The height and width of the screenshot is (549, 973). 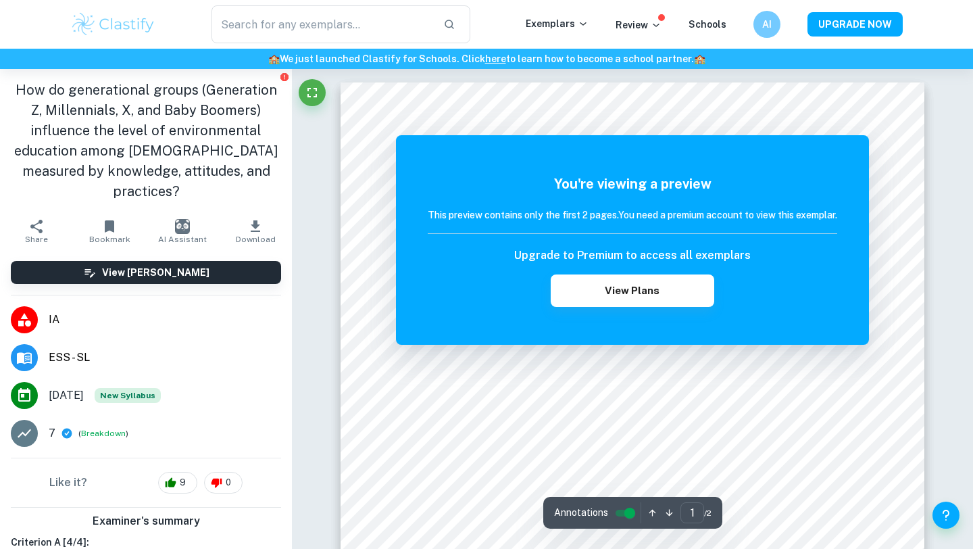 I want to click on img: AI Assistant, so click(x=182, y=226).